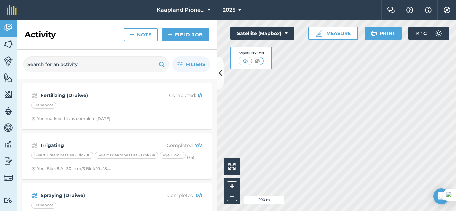 This screenshot has height=211, width=456. I want to click on button: Filters, so click(191, 64).